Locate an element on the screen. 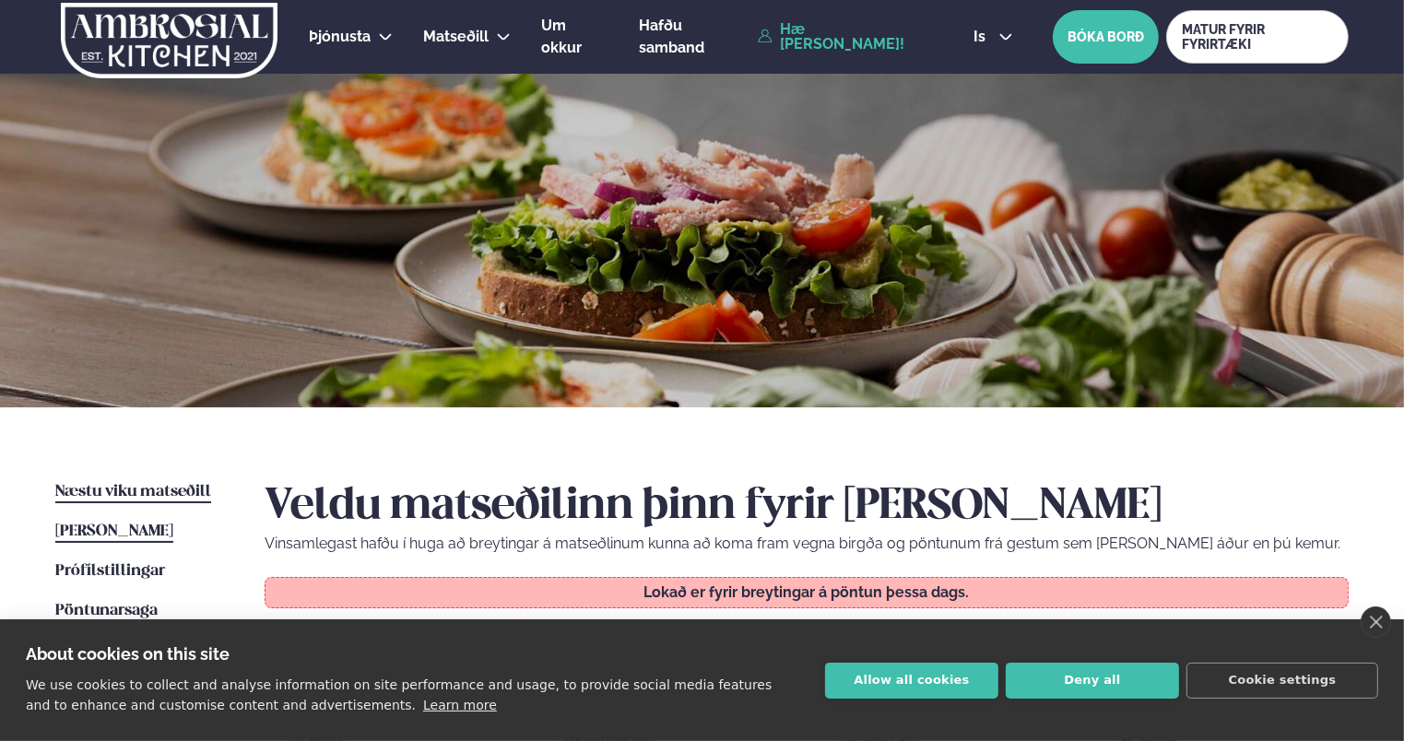 This screenshot has width=1404, height=741. a: Matseðill is located at coordinates (455, 37).